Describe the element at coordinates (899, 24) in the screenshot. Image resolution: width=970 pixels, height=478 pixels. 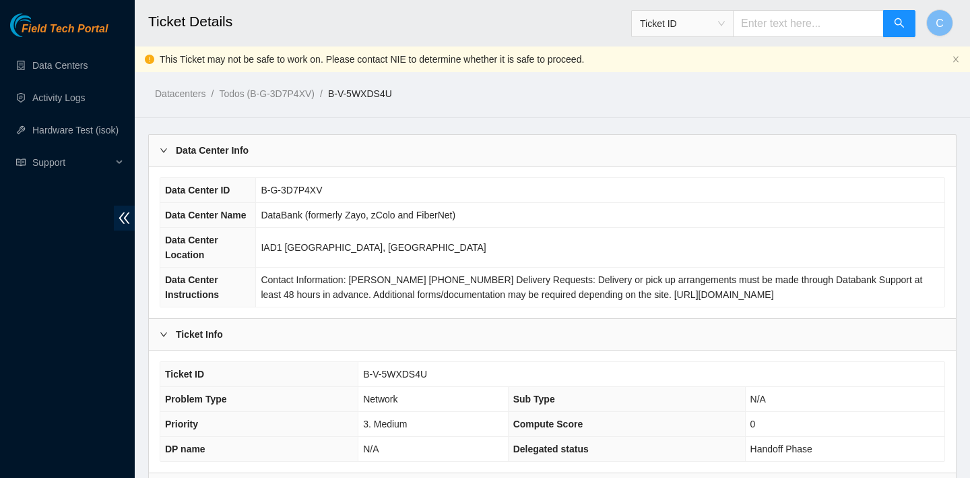
I see `button: search` at that location.